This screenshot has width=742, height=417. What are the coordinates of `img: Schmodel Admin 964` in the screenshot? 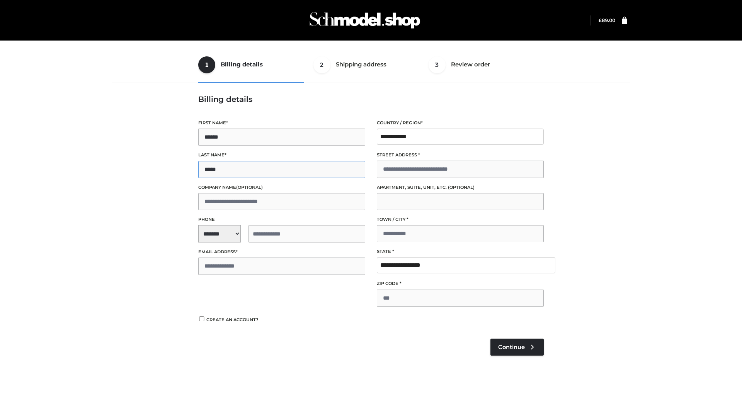 It's located at (365, 20).